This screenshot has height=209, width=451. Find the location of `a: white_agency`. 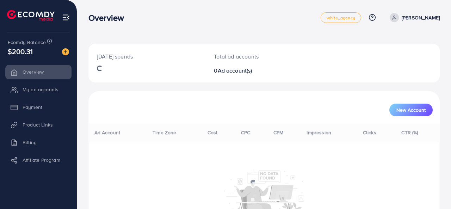

a: white_agency is located at coordinates (341, 18).